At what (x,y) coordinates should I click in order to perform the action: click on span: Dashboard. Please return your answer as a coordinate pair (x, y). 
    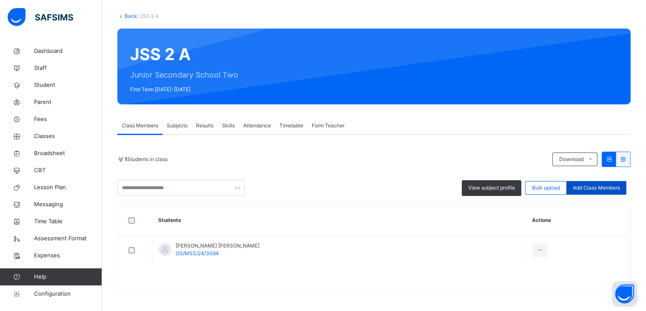
    Looking at the image, I should click on (68, 51).